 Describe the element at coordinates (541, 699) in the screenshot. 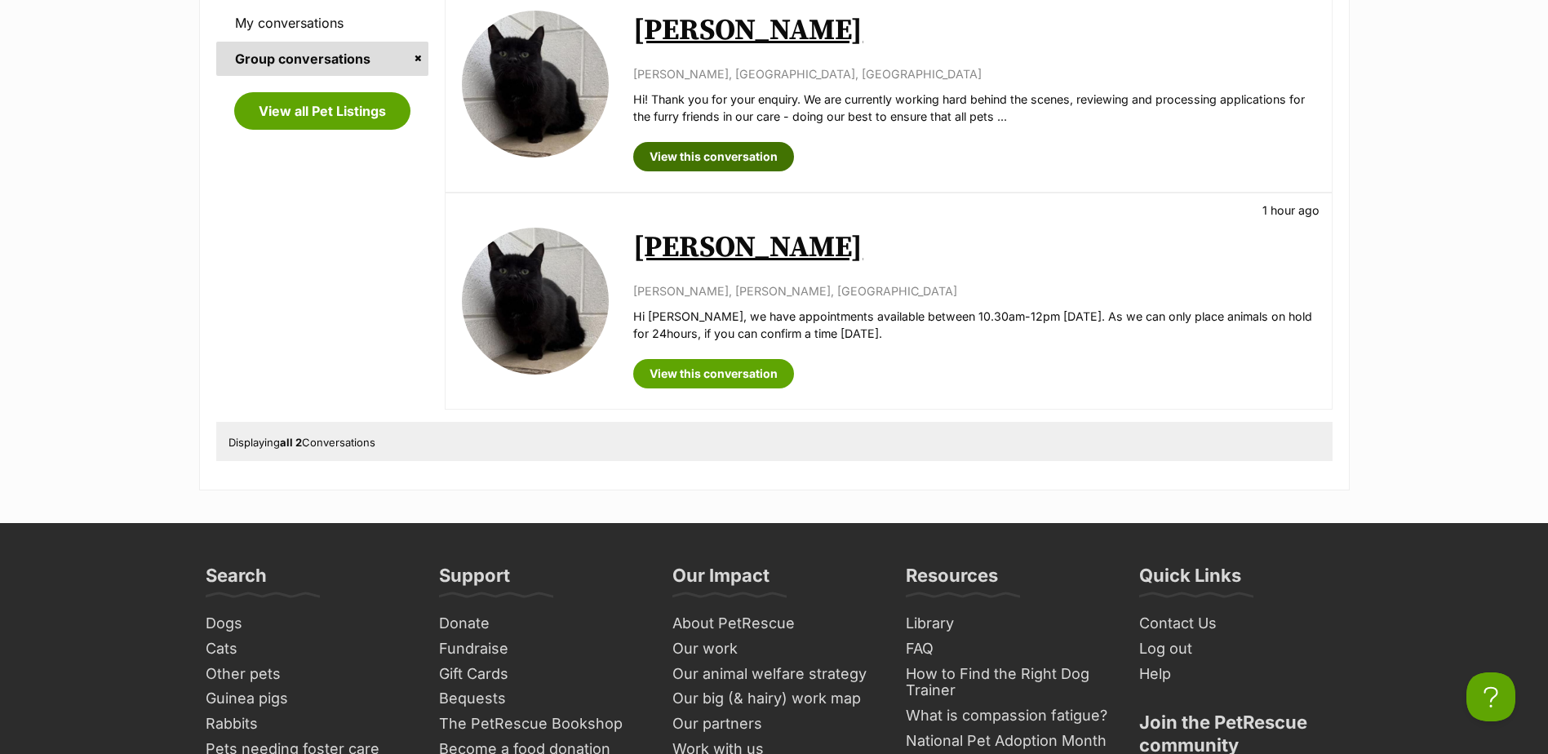

I see `a: Bequests` at that location.